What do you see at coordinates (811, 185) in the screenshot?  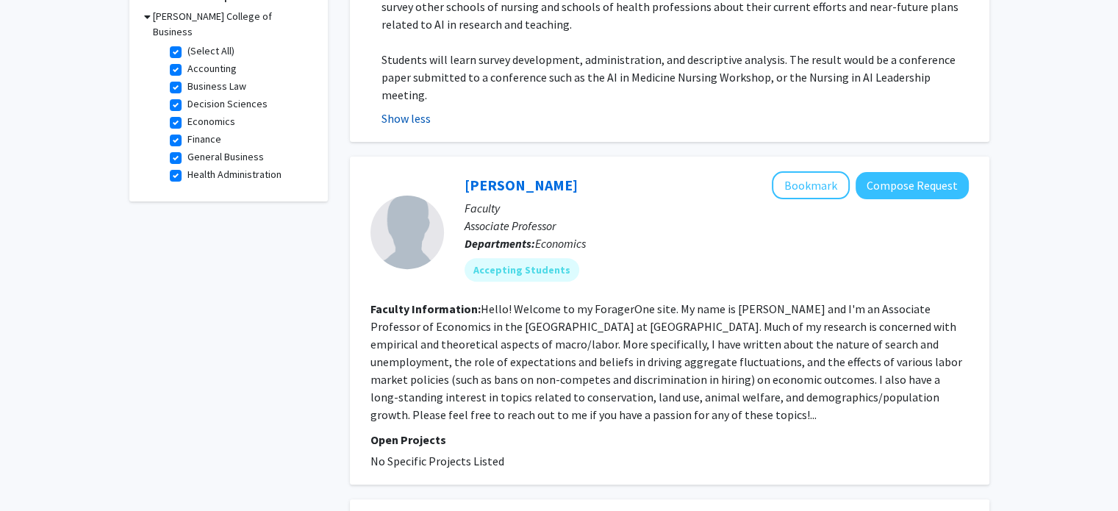 I see `button: Add Tristan Potter to Bookmarks` at bounding box center [811, 185].